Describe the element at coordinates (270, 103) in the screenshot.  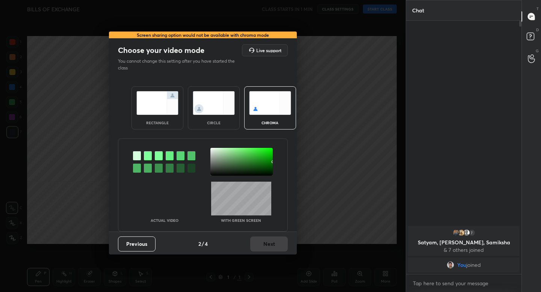
I see `img: chromaScreenIcon.c19ab0a0.svg` at that location.